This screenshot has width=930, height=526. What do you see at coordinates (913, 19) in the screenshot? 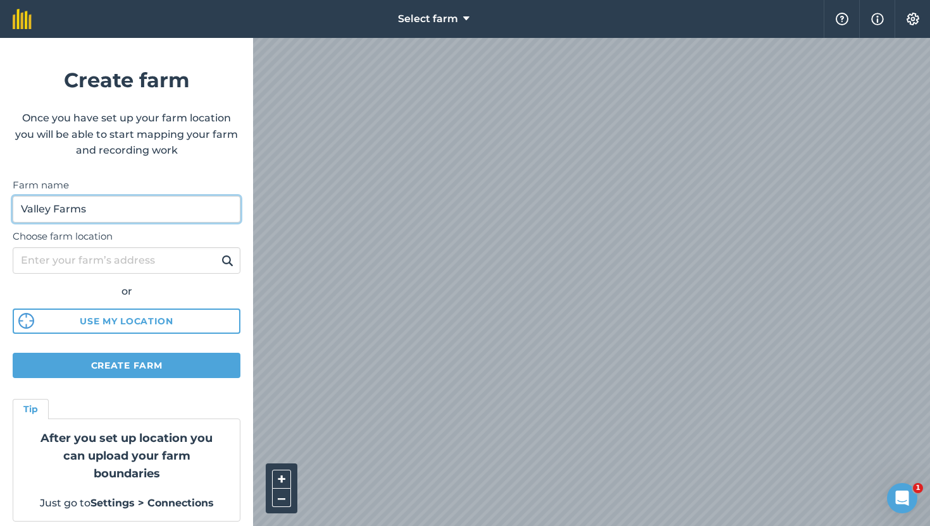
I see `img: A cog icon` at bounding box center [913, 19].